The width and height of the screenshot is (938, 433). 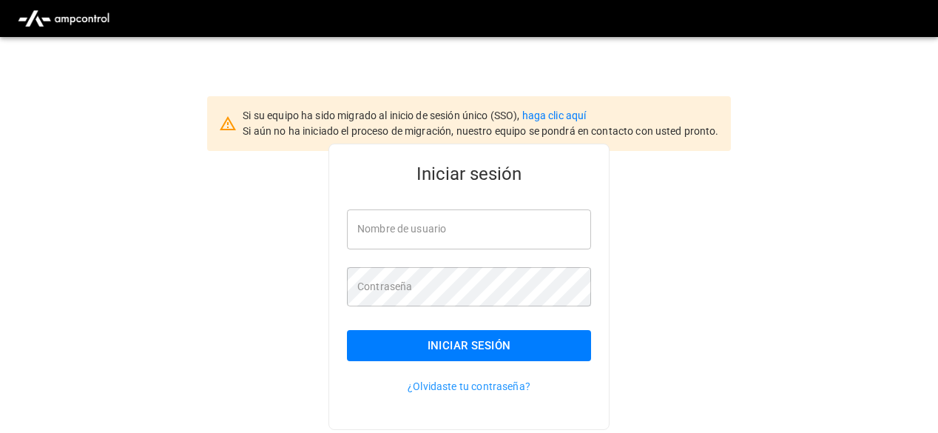 What do you see at coordinates (469, 345) in the screenshot?
I see `button: Iniciar sesión` at bounding box center [469, 345].